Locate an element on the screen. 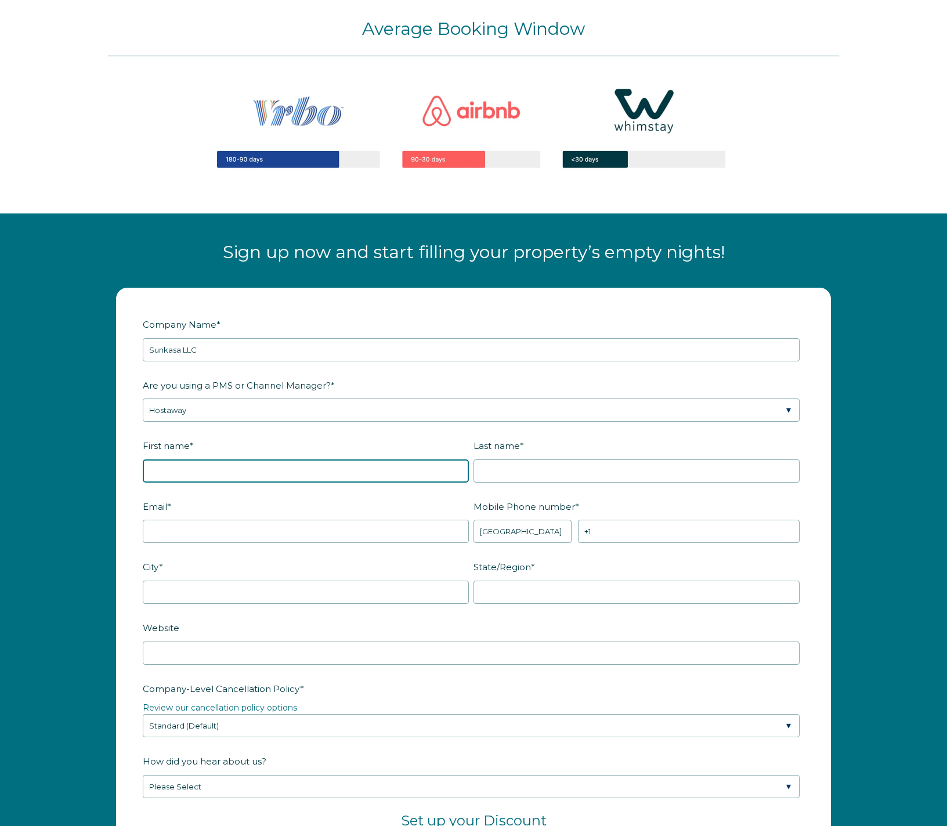  span: Email is located at coordinates (155, 506).